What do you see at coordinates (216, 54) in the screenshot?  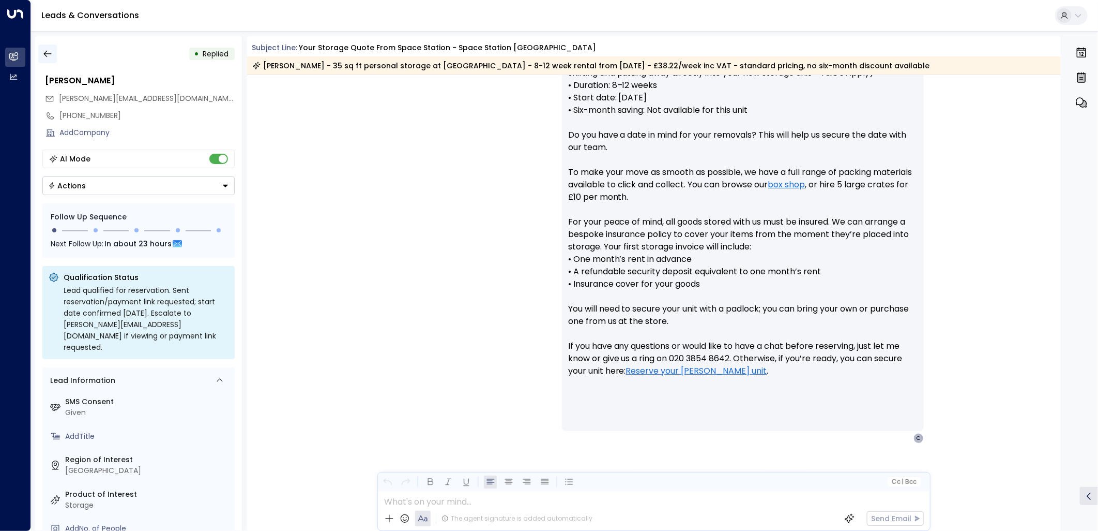 I see `span: Replied` at bounding box center [216, 54].